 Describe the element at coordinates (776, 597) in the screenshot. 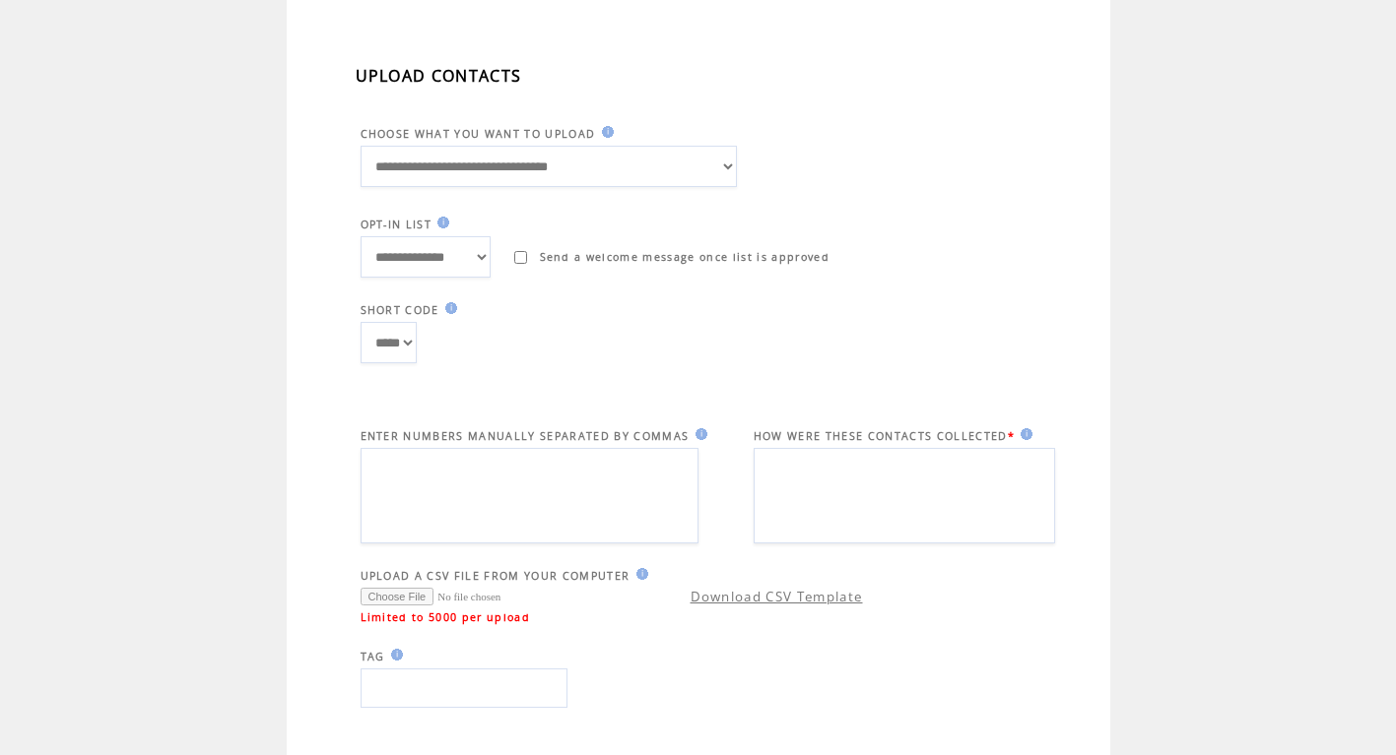

I see `a: Download CSV Template` at that location.